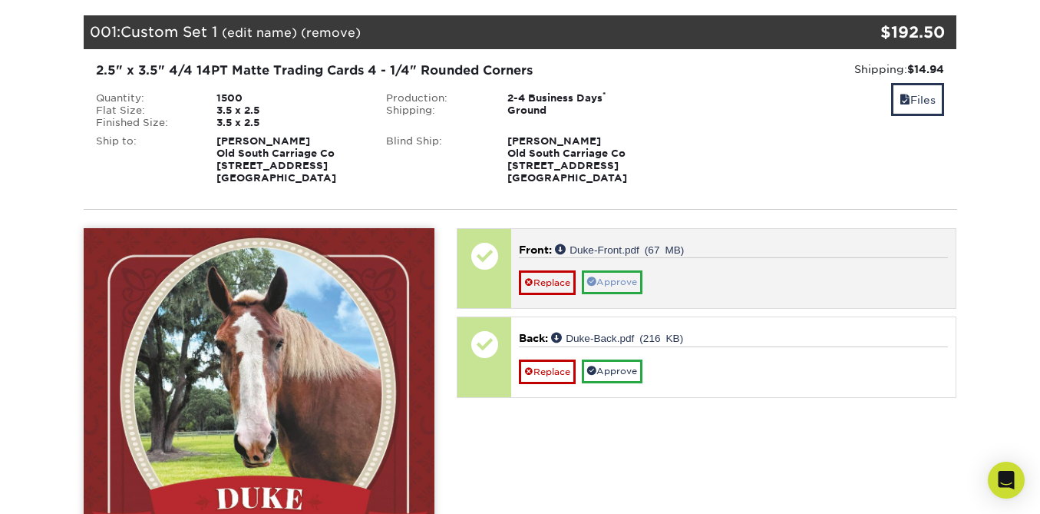  I want to click on div: $192.50, so click(878, 32).